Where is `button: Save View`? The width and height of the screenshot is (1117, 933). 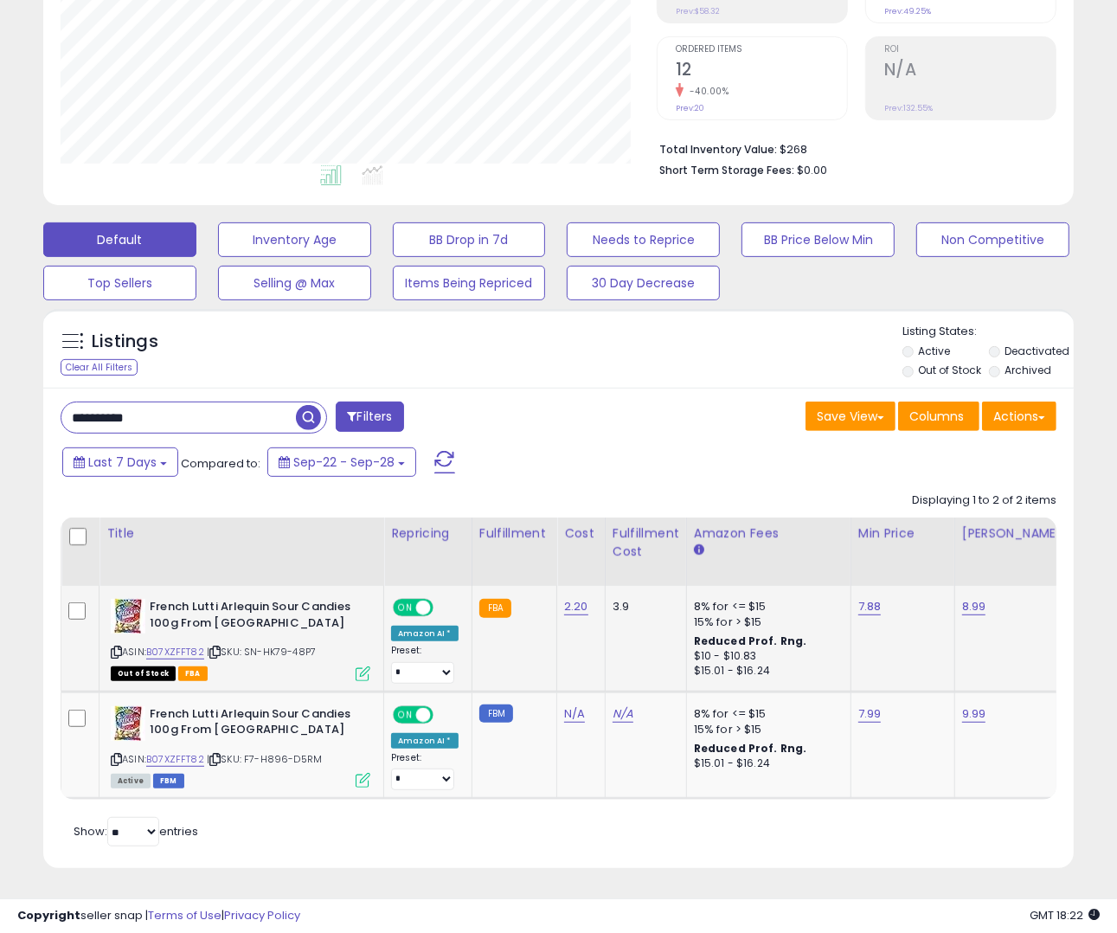
button: Save View is located at coordinates (851, 416).